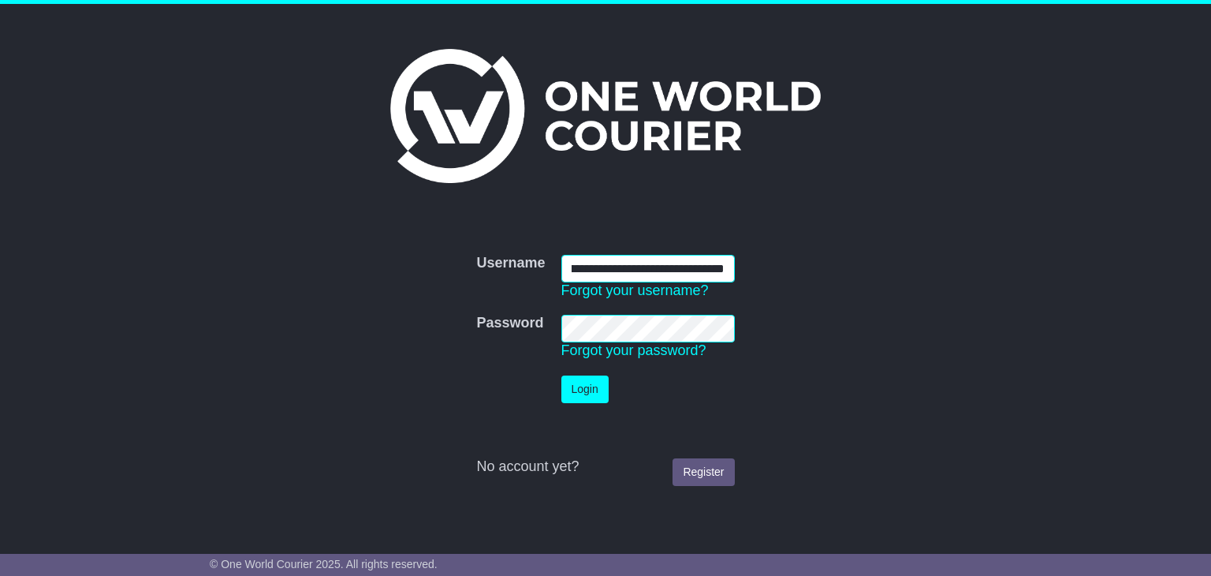 This screenshot has height=576, width=1211. I want to click on img: One World, so click(606, 116).